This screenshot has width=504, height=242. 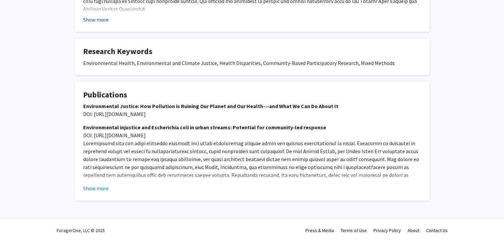 What do you see at coordinates (211, 106) in the screenshot?
I see `strong: Environmental Justice: How Pollution is Ruining Our Planet and Our Health---and What We Can Do Ab...` at bounding box center [211, 106].